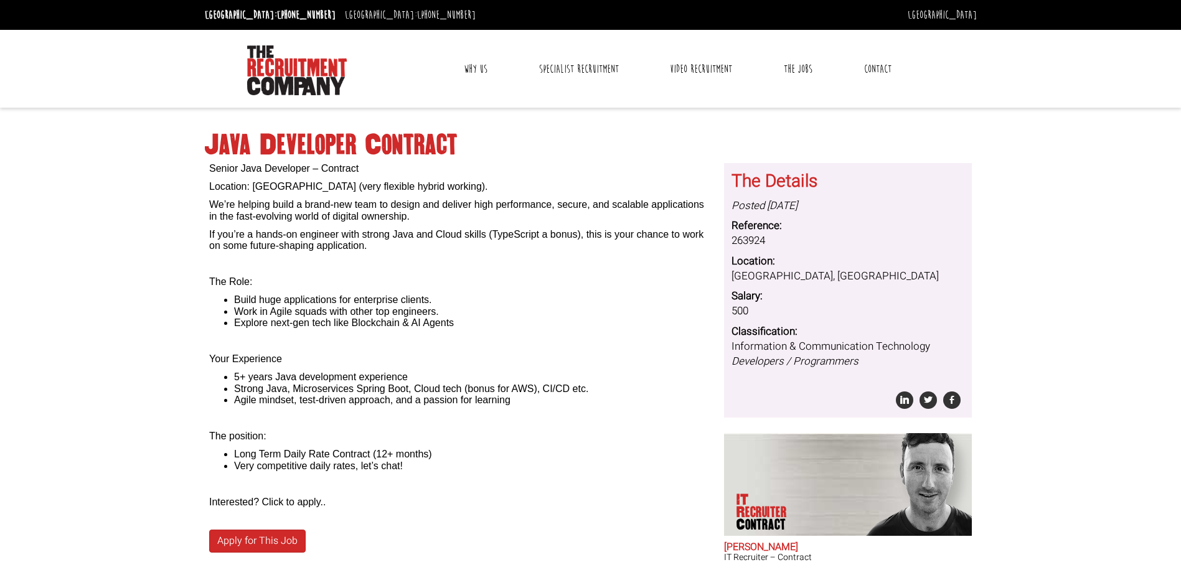 The image size is (1181, 575). I want to click on dt: Location:, so click(848, 262).